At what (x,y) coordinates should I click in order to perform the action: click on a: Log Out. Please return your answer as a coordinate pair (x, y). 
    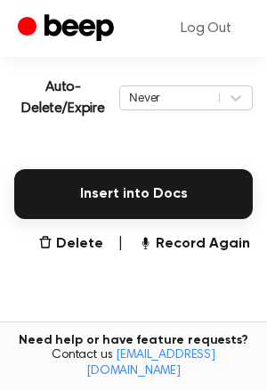
    Looking at the image, I should click on (206, 29).